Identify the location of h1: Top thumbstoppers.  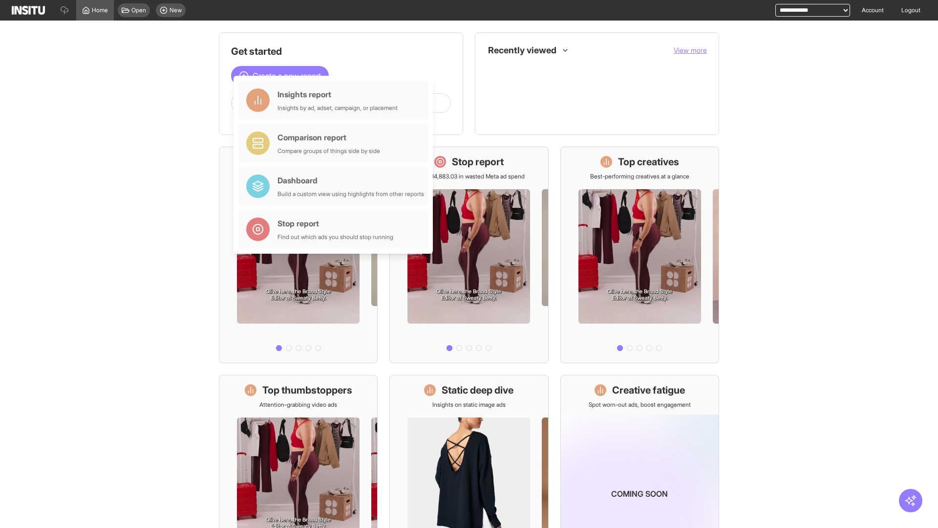
(307, 390).